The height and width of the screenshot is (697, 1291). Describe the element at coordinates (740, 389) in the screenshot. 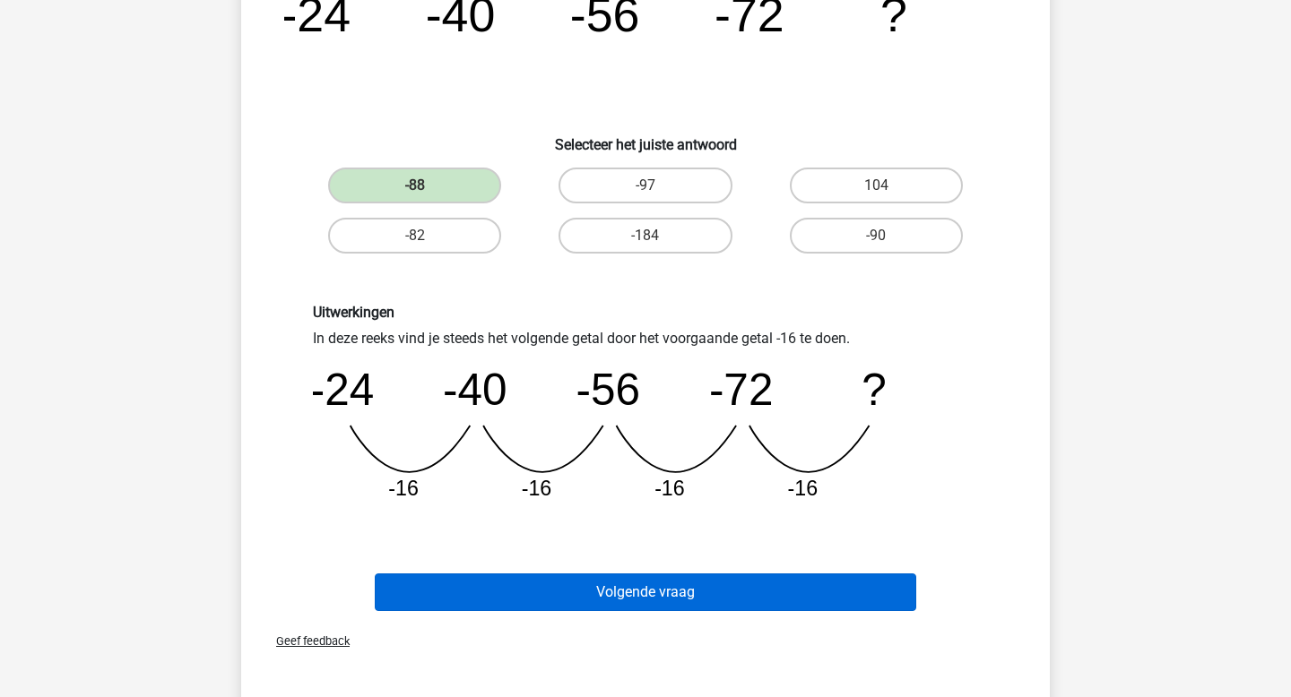

I see `tspan: -72` at that location.